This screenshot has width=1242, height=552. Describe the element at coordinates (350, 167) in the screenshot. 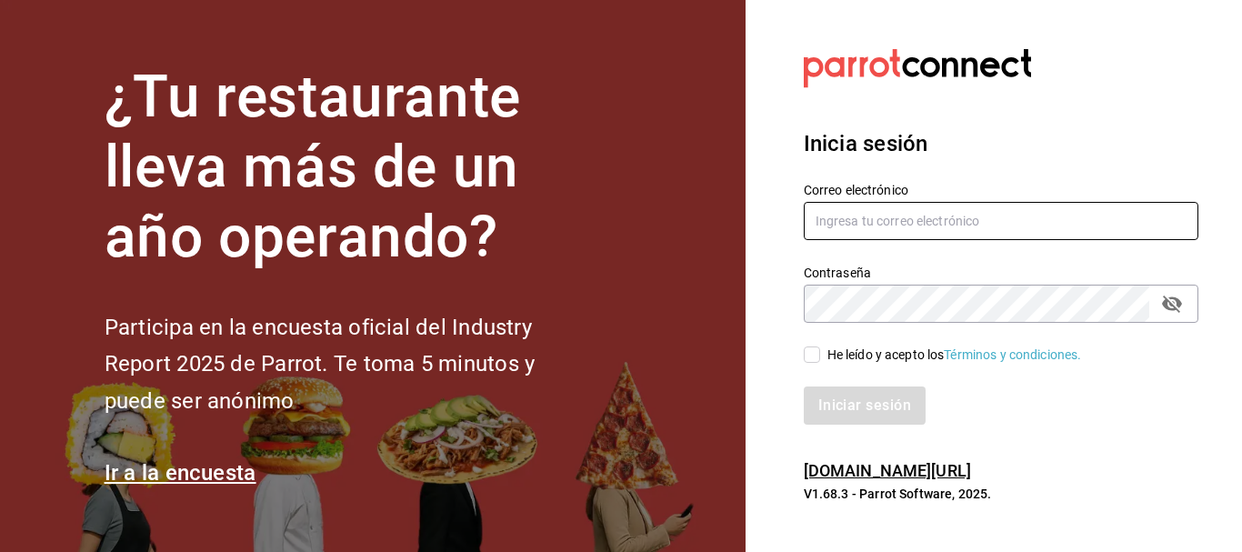

I see `h1: ¿Tu restaurante lleva más de un año operando?` at that location.